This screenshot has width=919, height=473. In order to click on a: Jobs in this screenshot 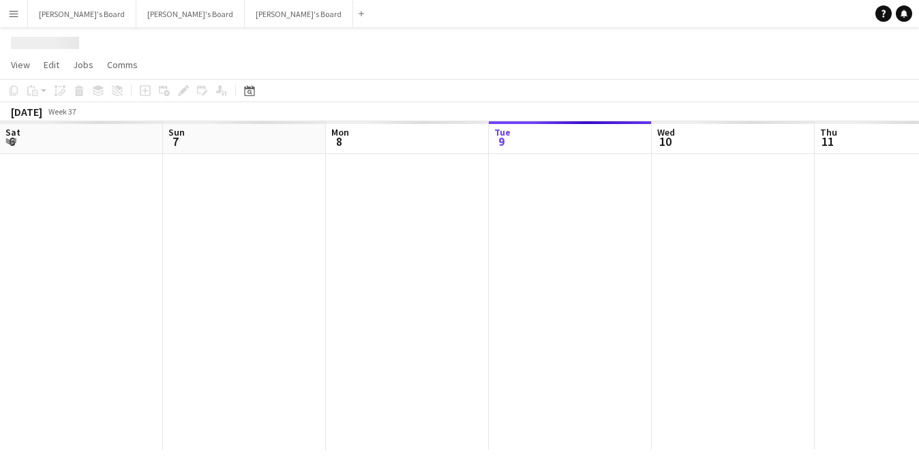, I will do `click(83, 65)`.